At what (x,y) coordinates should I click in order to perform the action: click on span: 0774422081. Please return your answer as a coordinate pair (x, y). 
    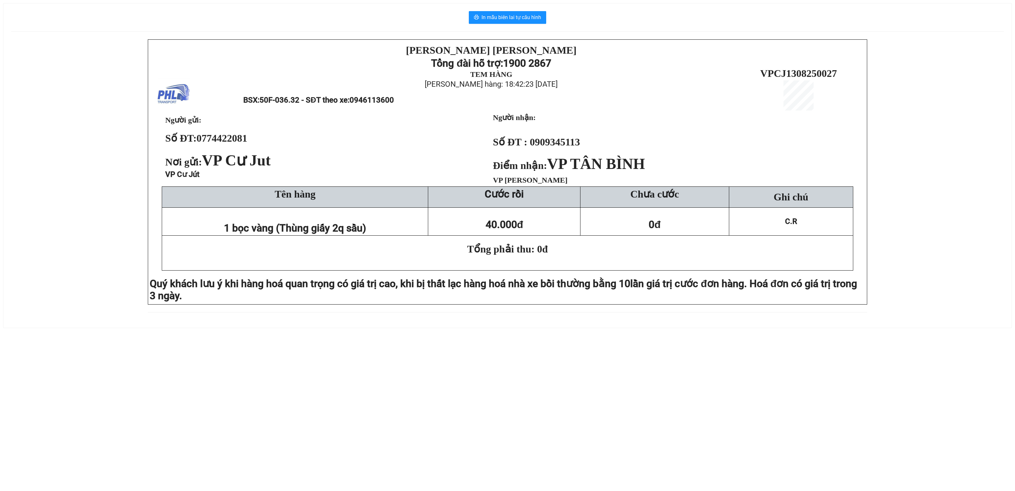
    Looking at the image, I should click on (222, 138).